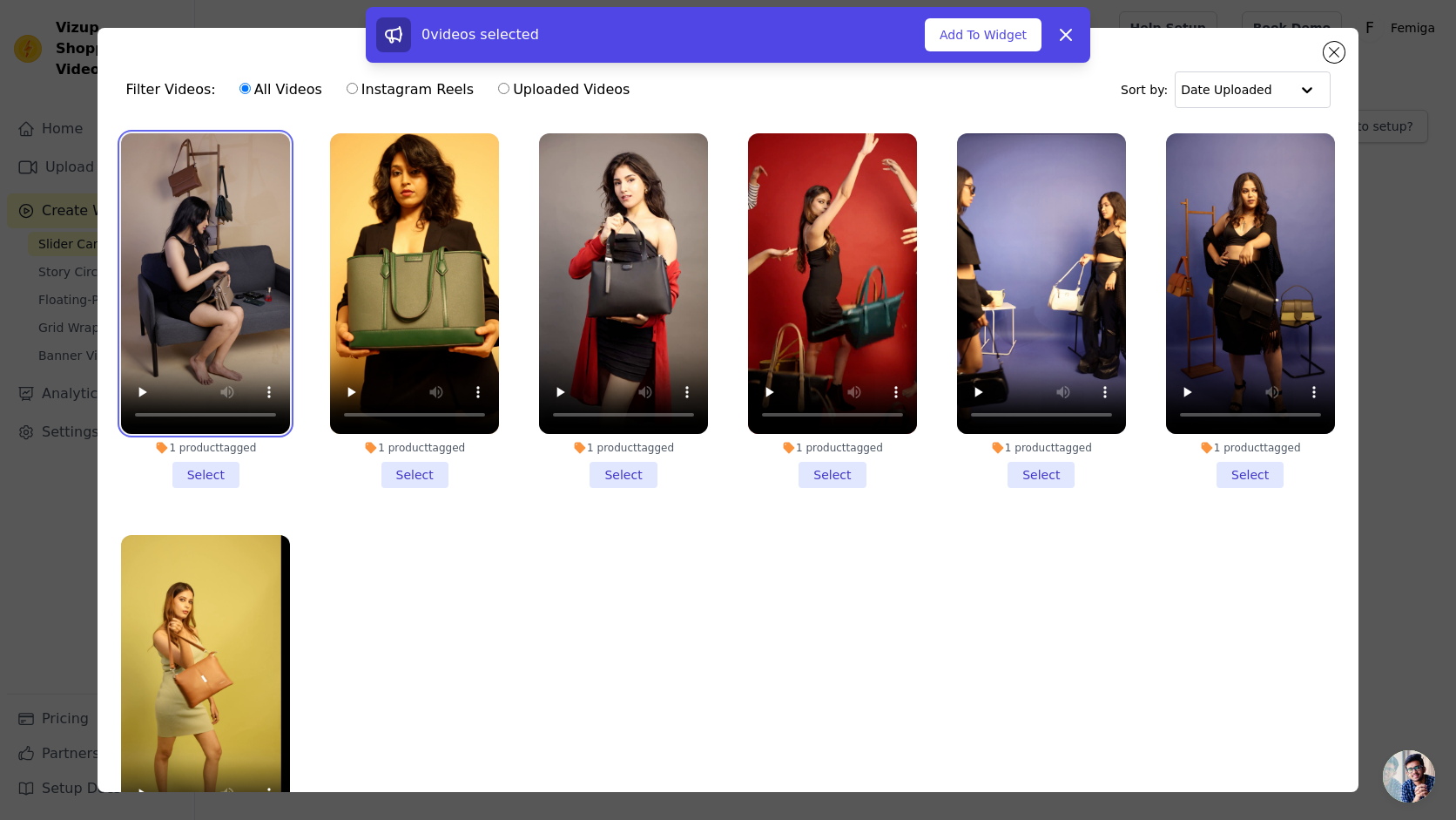 The height and width of the screenshot is (820, 1456). I want to click on a: Open chat, so click(1409, 776).